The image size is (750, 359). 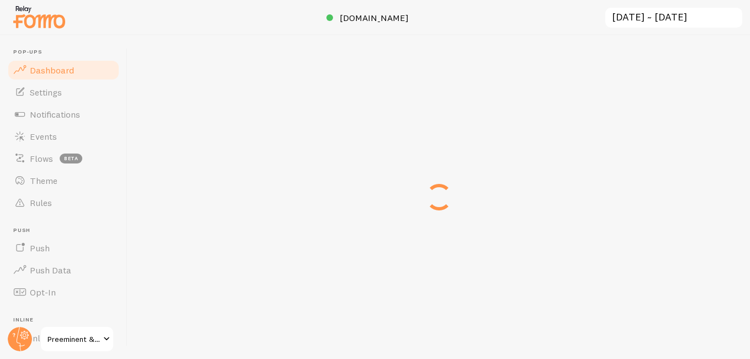 What do you see at coordinates (64, 248) in the screenshot?
I see `a: Push` at bounding box center [64, 248].